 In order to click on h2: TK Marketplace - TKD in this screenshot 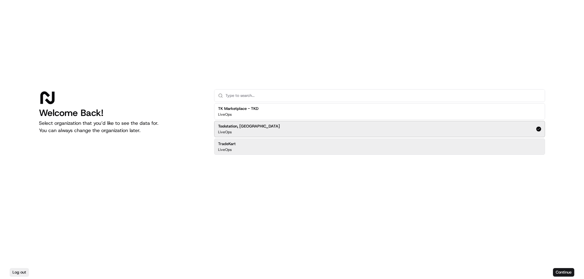, I will do `click(238, 109)`.